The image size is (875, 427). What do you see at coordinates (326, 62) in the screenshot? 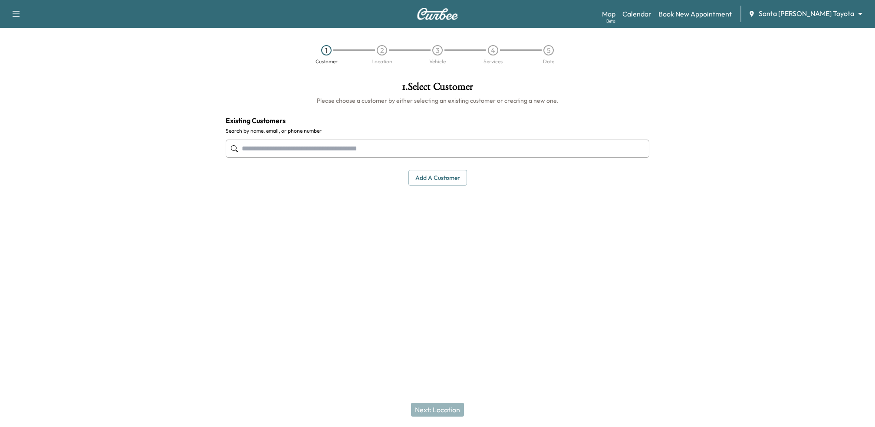
I see `div: Customer` at bounding box center [326, 62].